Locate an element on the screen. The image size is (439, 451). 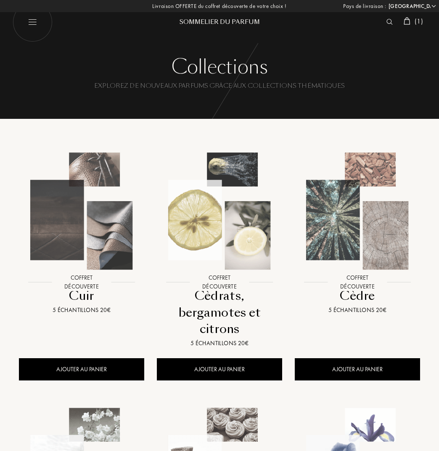
div: Cèdrats, bergamotes et citrons is located at coordinates (219, 313).